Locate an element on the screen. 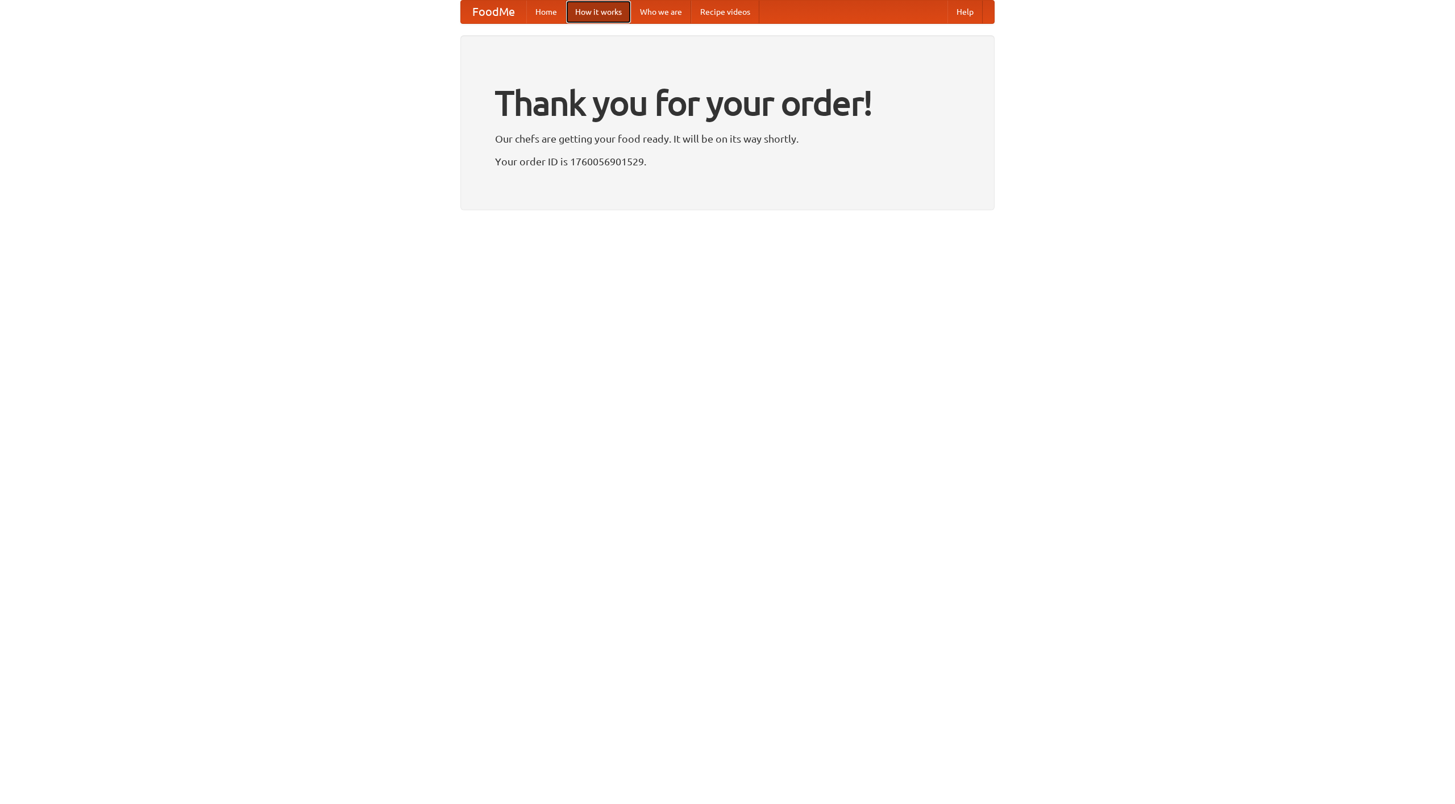 This screenshot has width=1455, height=804. a: Help is located at coordinates (965, 12).